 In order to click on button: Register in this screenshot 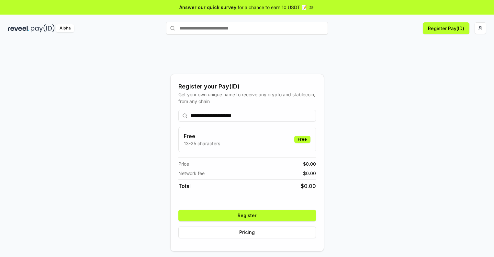, I will do `click(247, 215)`.